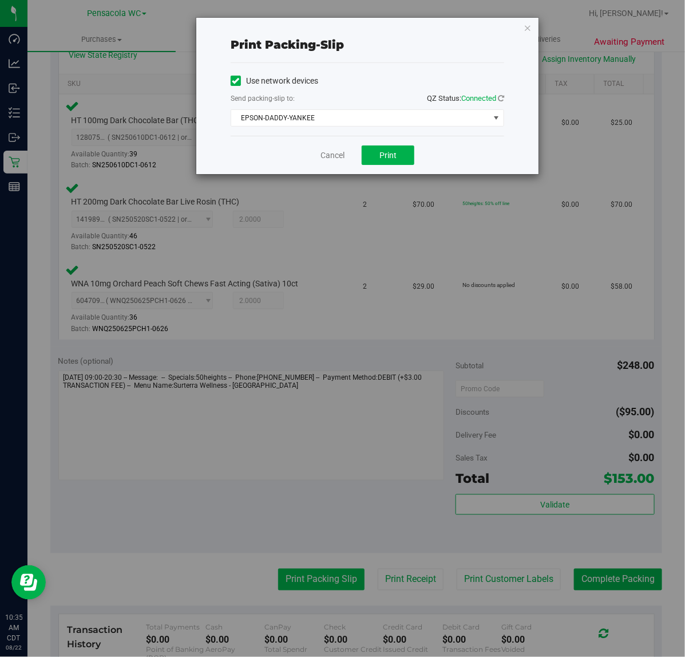  I want to click on span: QZ Status:, so click(466, 98).